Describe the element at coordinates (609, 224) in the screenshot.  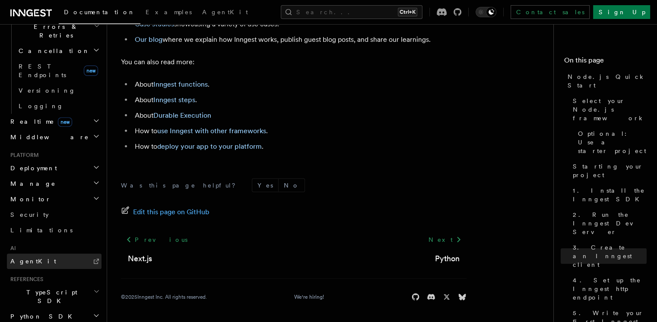
I see `span: 2. Run the Inngest Dev Server` at that location.